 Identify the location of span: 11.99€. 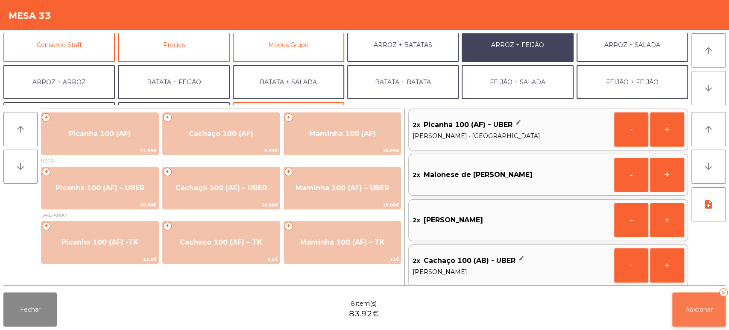
(100, 150).